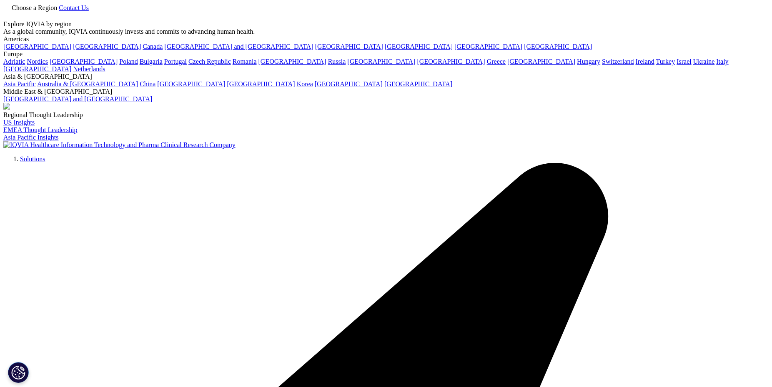 Image resolution: width=772 pixels, height=387 pixels. What do you see at coordinates (386, 54) in the screenshot?
I see `div: Europe` at bounding box center [386, 54].